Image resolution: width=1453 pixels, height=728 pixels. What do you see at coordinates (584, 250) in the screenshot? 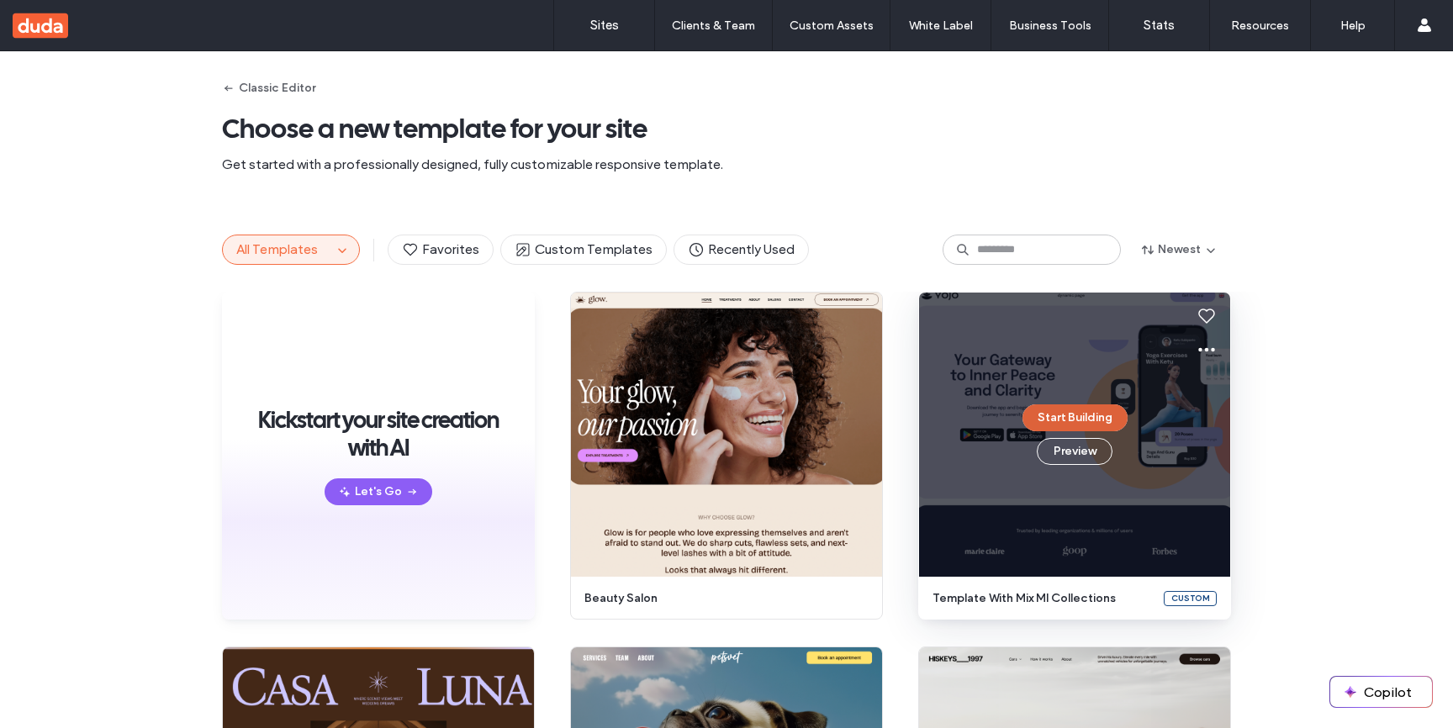
I see `button: Custom Templates` at bounding box center [584, 250].